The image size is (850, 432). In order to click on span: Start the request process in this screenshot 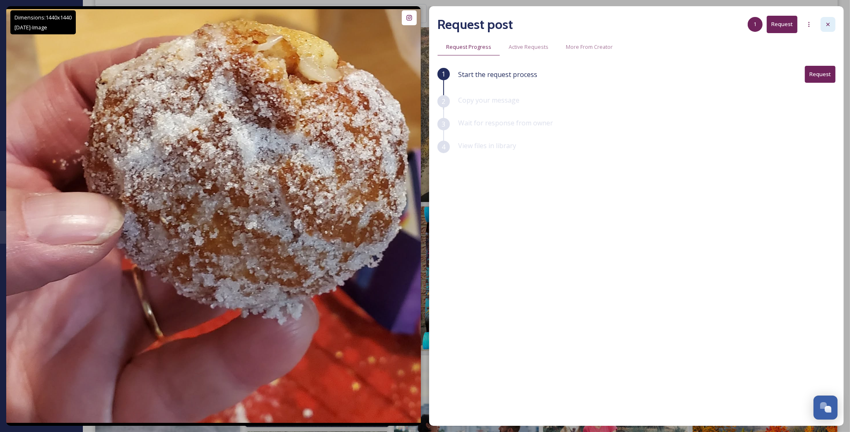, I will do `click(497, 75)`.